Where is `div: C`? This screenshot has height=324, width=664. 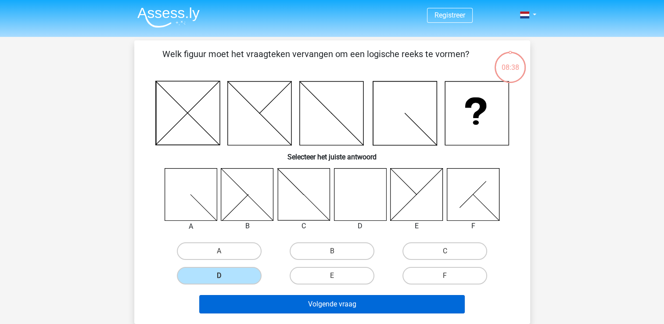
div: C is located at coordinates (304, 226).